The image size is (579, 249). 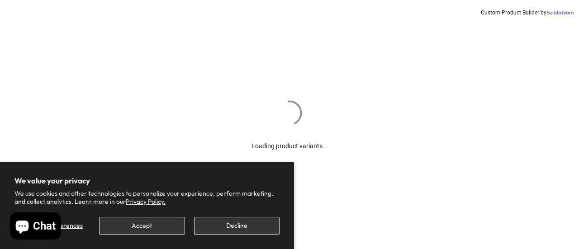 What do you see at coordinates (142, 226) in the screenshot?
I see `button: Accept` at bounding box center [142, 226].